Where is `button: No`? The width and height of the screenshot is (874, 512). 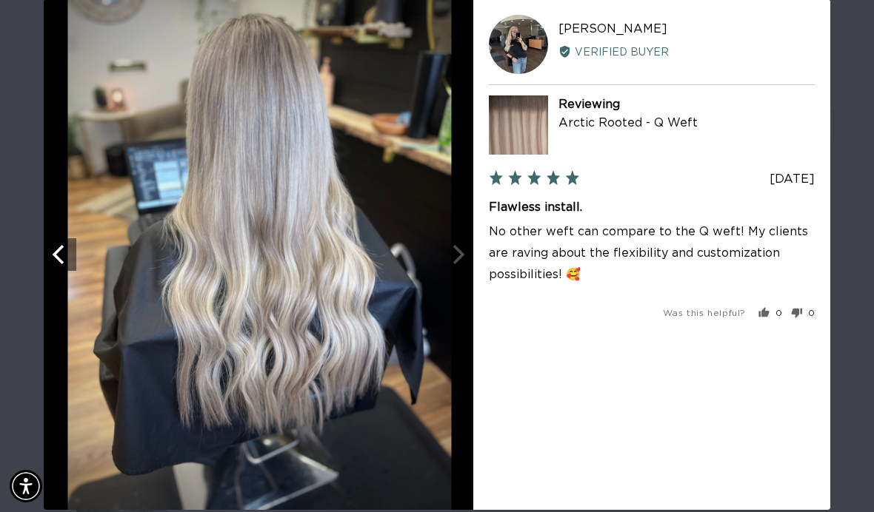 button: No is located at coordinates (800, 313).